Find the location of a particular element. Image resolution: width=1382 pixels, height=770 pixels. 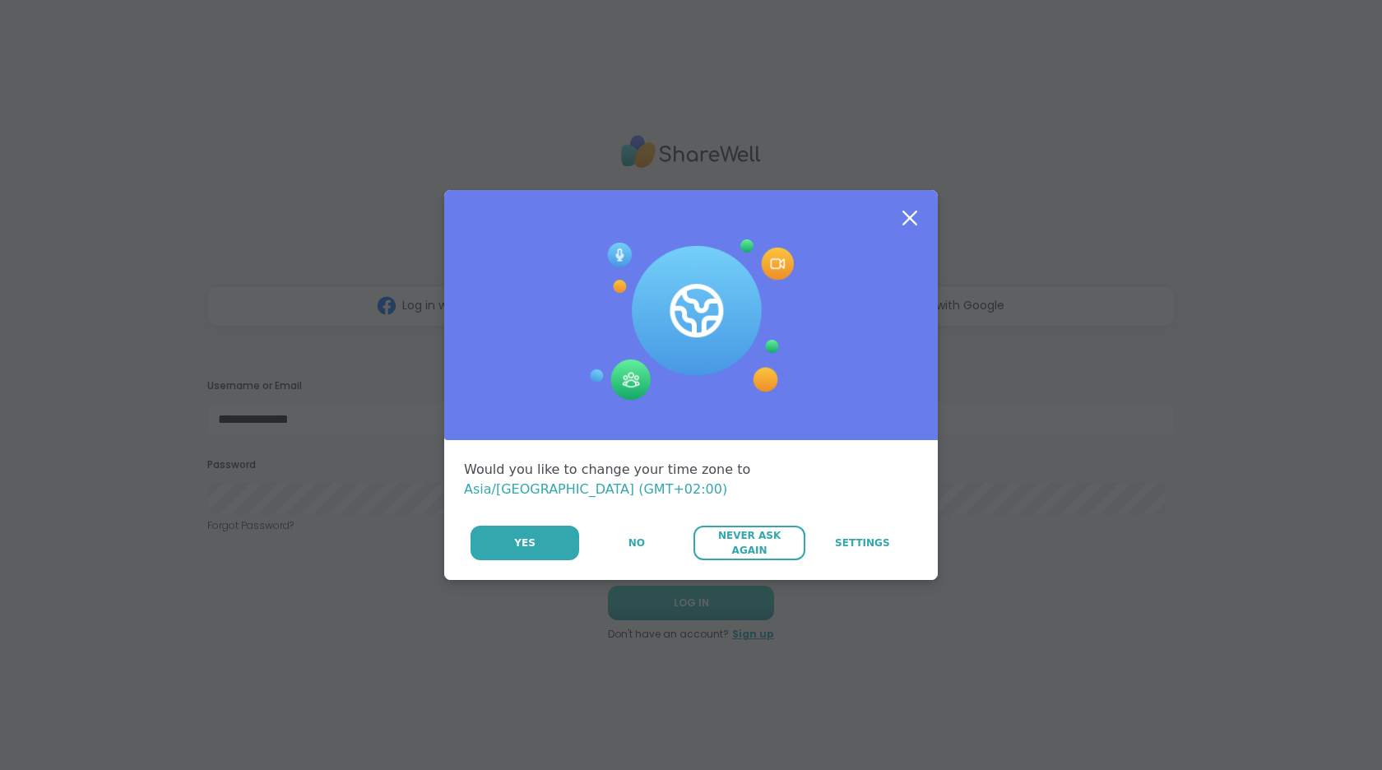

button: Never Ask Again is located at coordinates (748, 543).